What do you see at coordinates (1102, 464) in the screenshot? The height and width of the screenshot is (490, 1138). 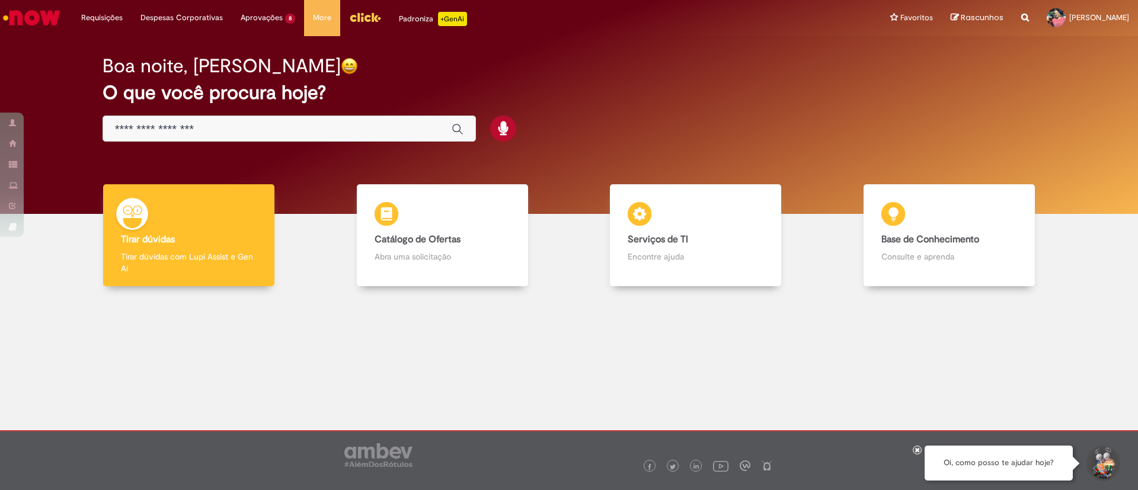 I see `button: Iniciar Conversa de Suporte` at bounding box center [1102, 464].